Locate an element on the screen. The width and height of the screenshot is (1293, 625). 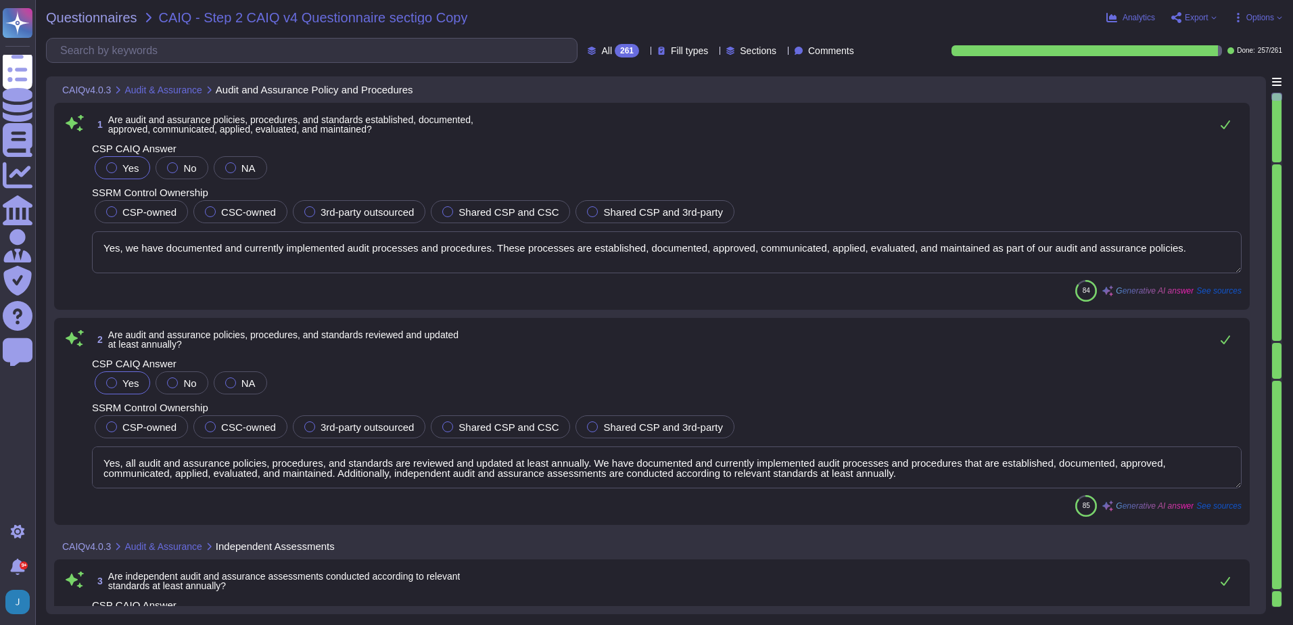
div: 261 is located at coordinates (627, 51).